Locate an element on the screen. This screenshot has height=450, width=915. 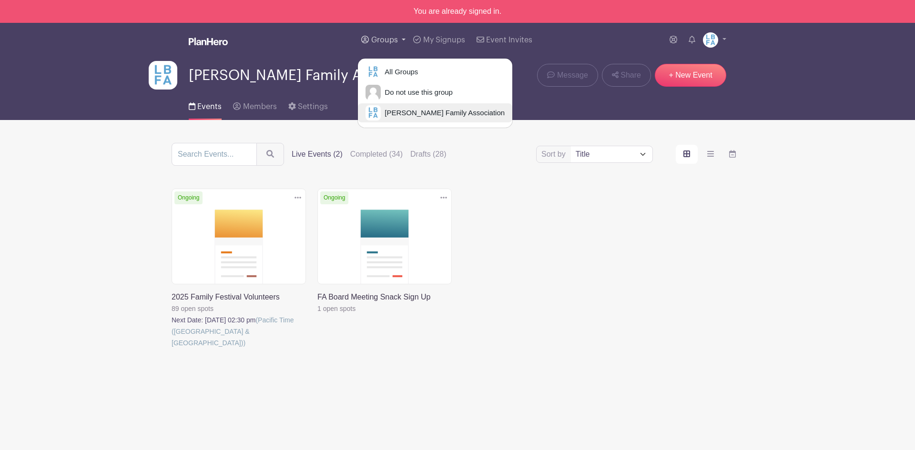
label: Sort by is located at coordinates (555, 154).